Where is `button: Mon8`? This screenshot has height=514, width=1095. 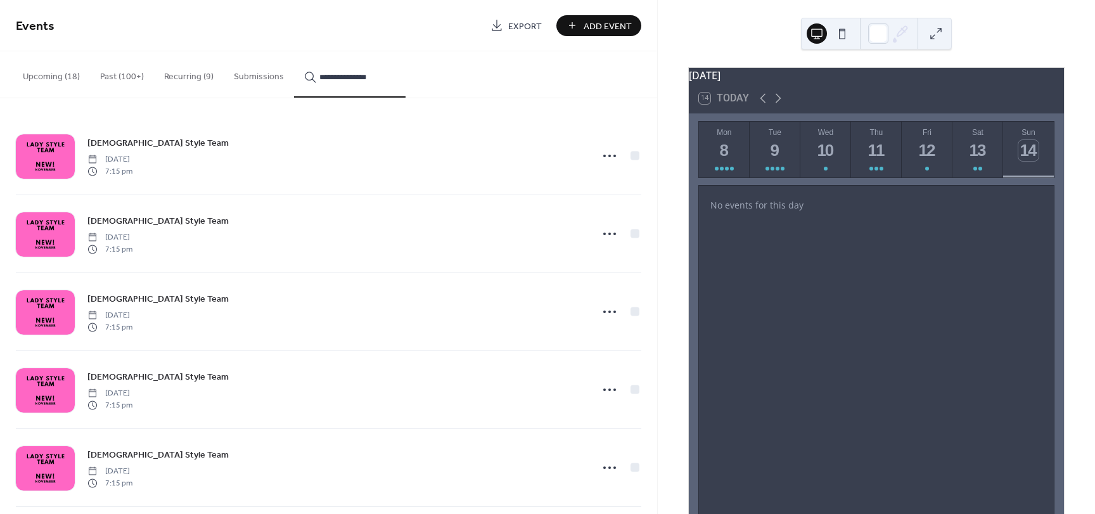 button: Mon8 is located at coordinates (724, 150).